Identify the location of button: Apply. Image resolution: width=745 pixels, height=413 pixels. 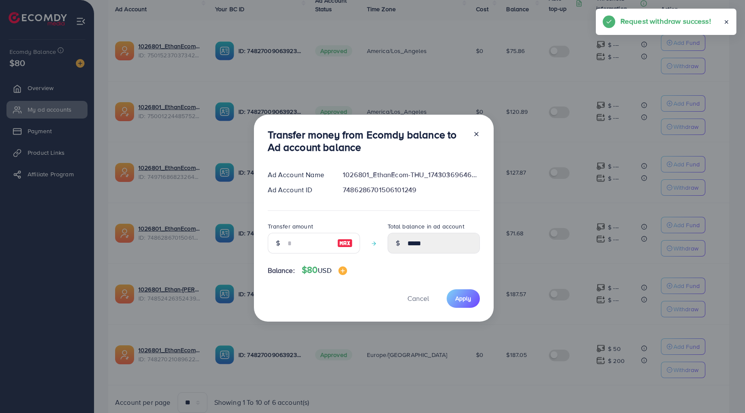
(463, 298).